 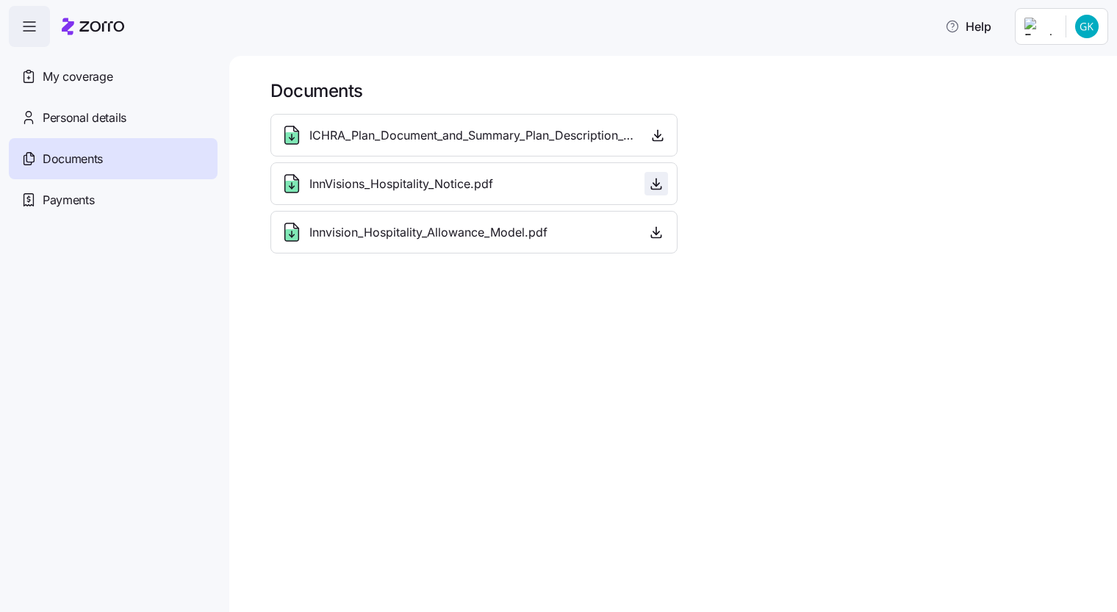 I want to click on span: Payments, so click(x=68, y=200).